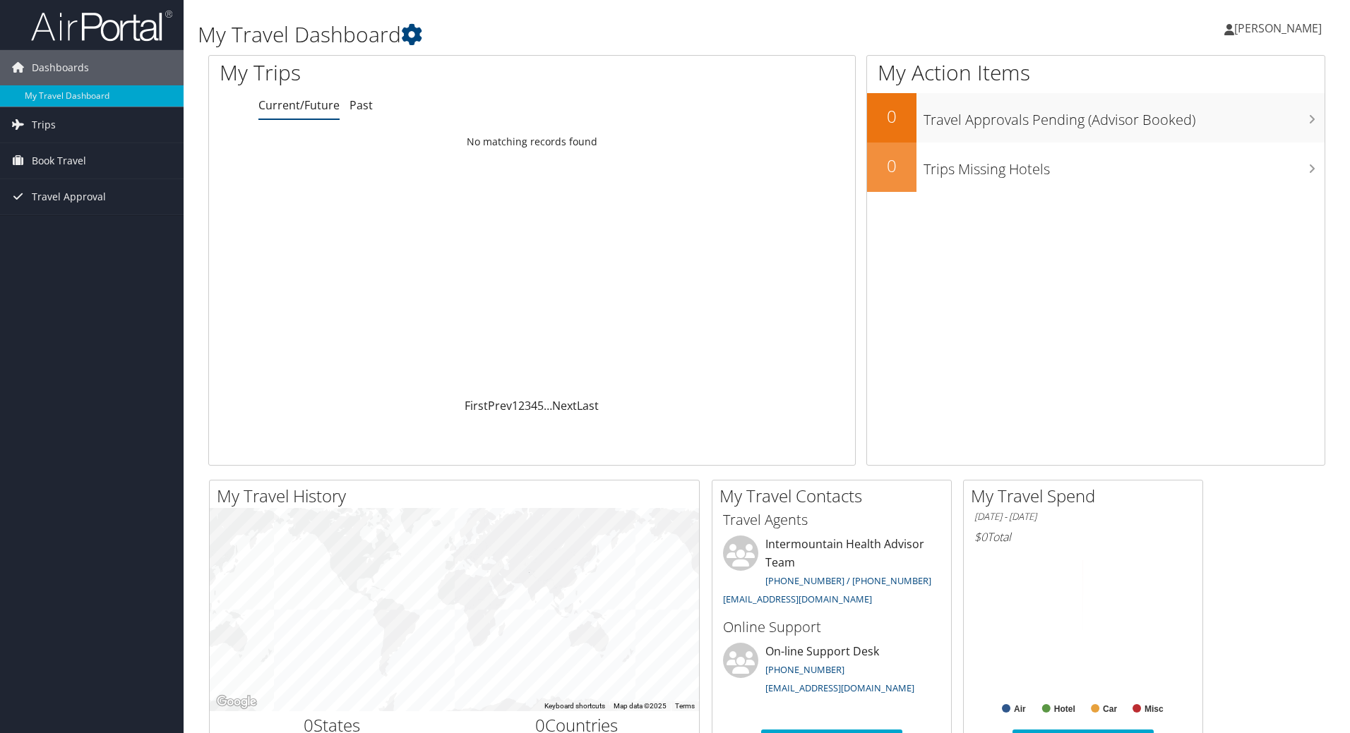 The width and height of the screenshot is (1350, 733). Describe the element at coordinates (1124, 116) in the screenshot. I see `h3: Travel Approvals Pending (Advisor Booked)` at that location.